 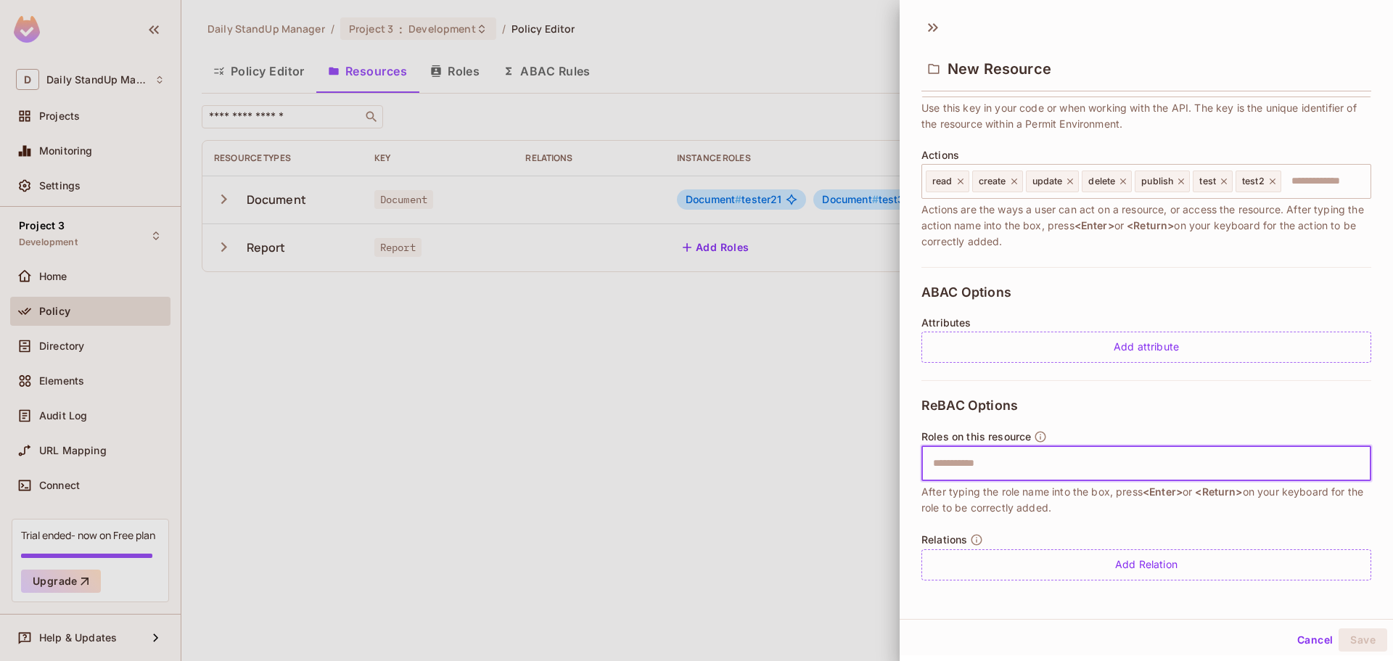 I want to click on span: create, so click(x=992, y=181).